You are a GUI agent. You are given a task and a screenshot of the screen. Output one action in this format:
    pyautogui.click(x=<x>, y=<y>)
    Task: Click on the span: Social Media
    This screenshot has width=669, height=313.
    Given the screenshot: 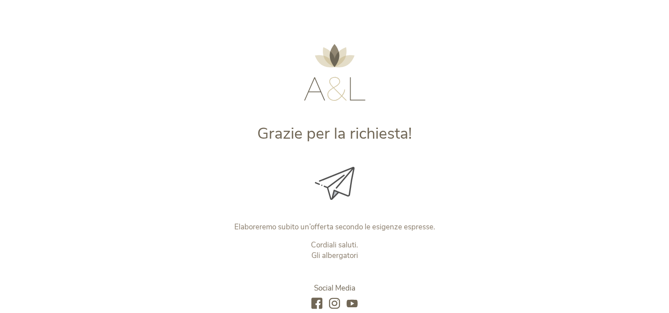 What is the action you would take?
    pyautogui.click(x=335, y=288)
    